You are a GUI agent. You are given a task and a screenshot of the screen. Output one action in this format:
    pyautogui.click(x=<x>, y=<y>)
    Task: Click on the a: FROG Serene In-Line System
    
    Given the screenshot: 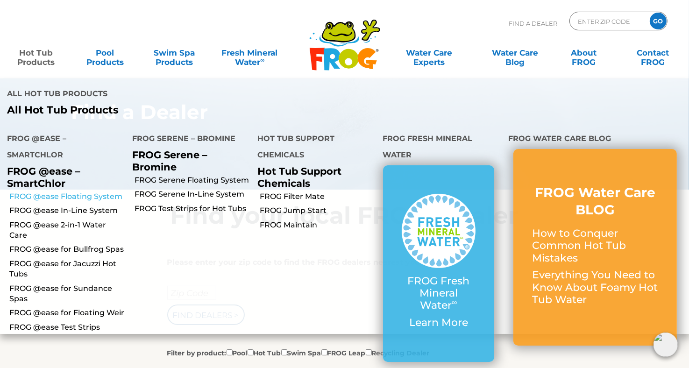 What is the action you would take?
    pyautogui.click(x=193, y=194)
    